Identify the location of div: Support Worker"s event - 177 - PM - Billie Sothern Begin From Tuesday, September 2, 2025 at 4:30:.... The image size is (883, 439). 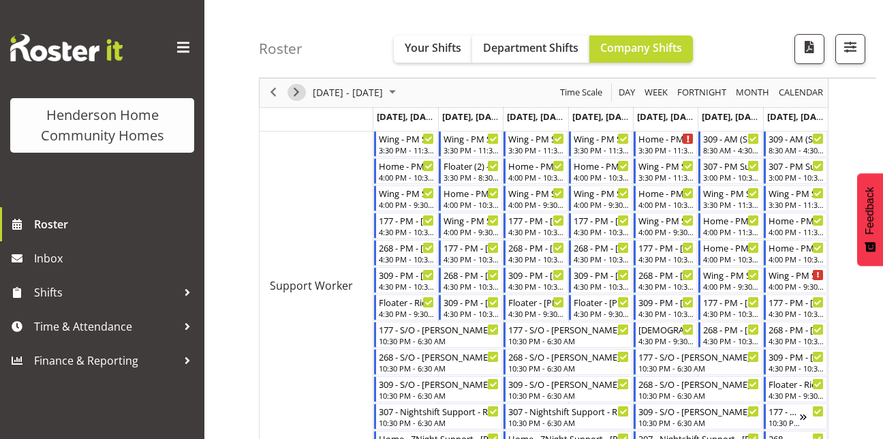
(470, 253).